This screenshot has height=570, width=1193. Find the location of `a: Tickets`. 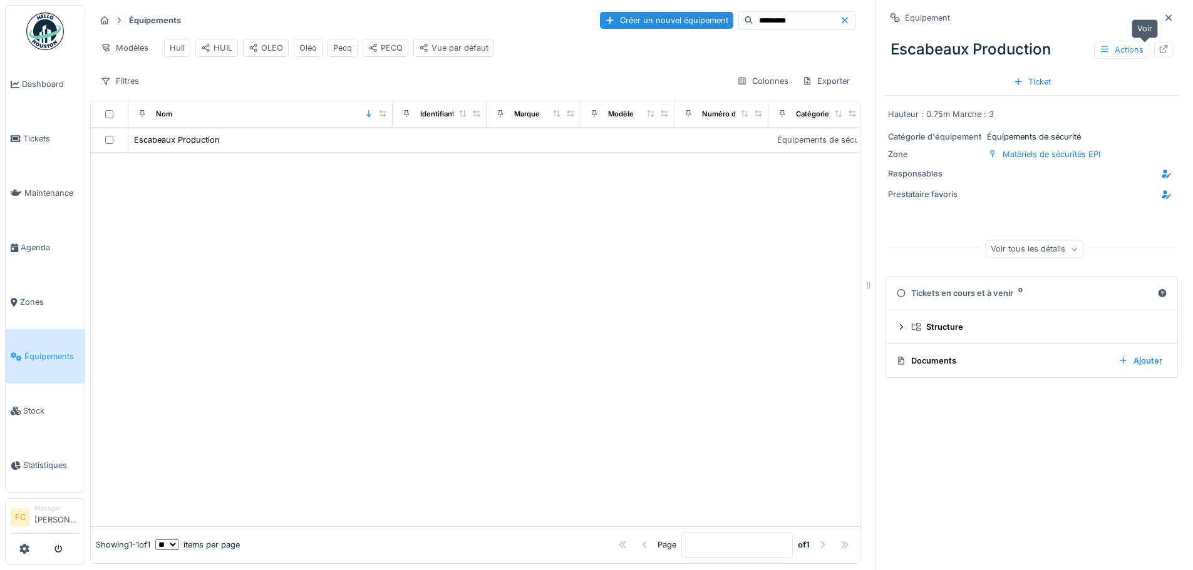

a: Tickets is located at coordinates (45, 138).